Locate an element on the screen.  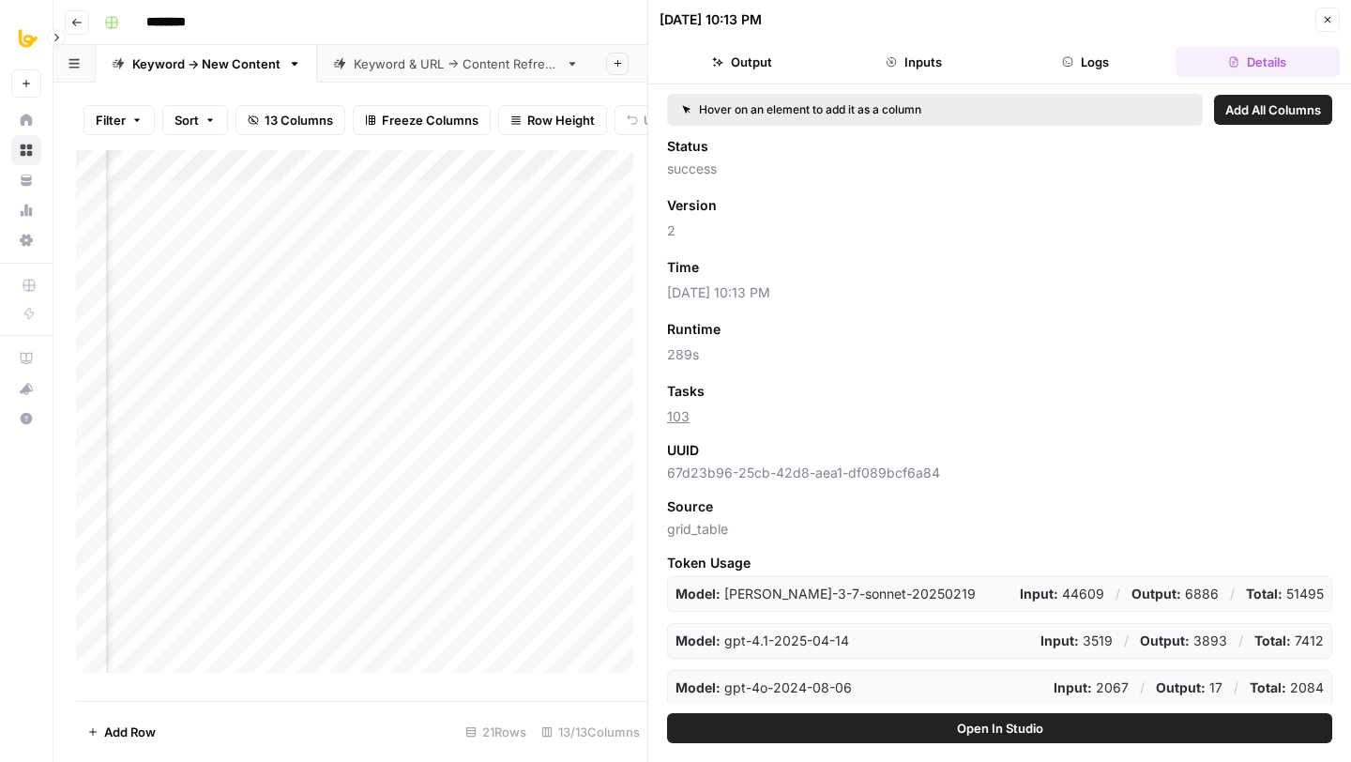
button: Output is located at coordinates (741, 62).